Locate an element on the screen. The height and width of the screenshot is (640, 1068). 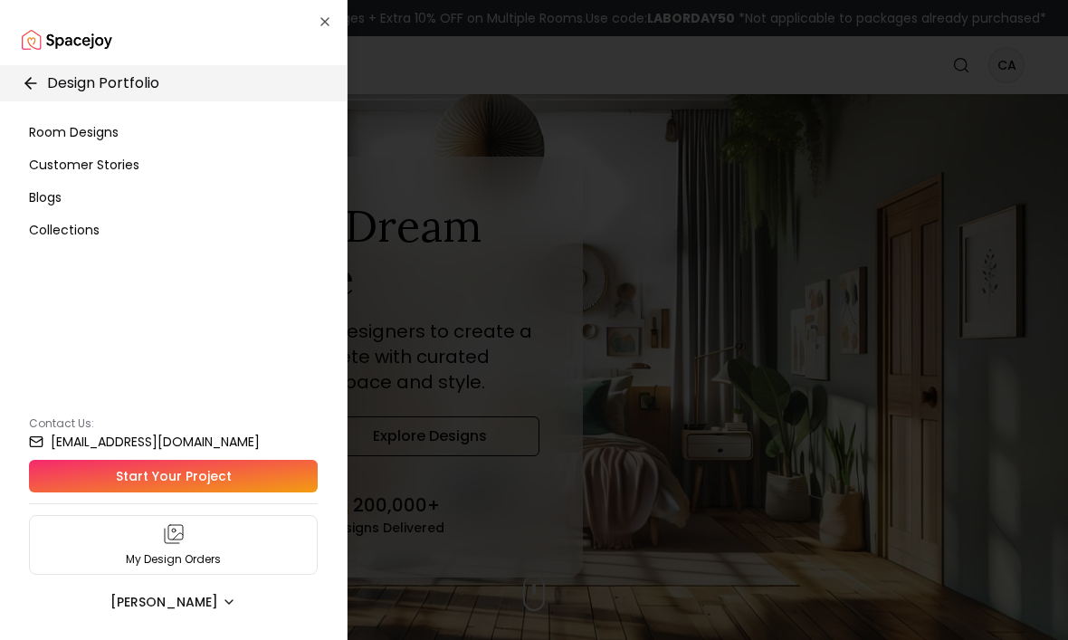
img: Spacejoy Logo is located at coordinates (67, 40).